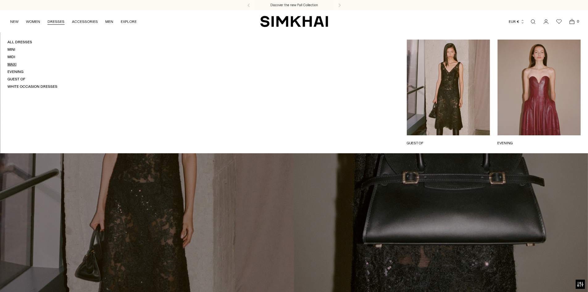 This screenshot has height=292, width=588. What do you see at coordinates (559, 22) in the screenshot?
I see `a: Wishlist` at bounding box center [559, 22].